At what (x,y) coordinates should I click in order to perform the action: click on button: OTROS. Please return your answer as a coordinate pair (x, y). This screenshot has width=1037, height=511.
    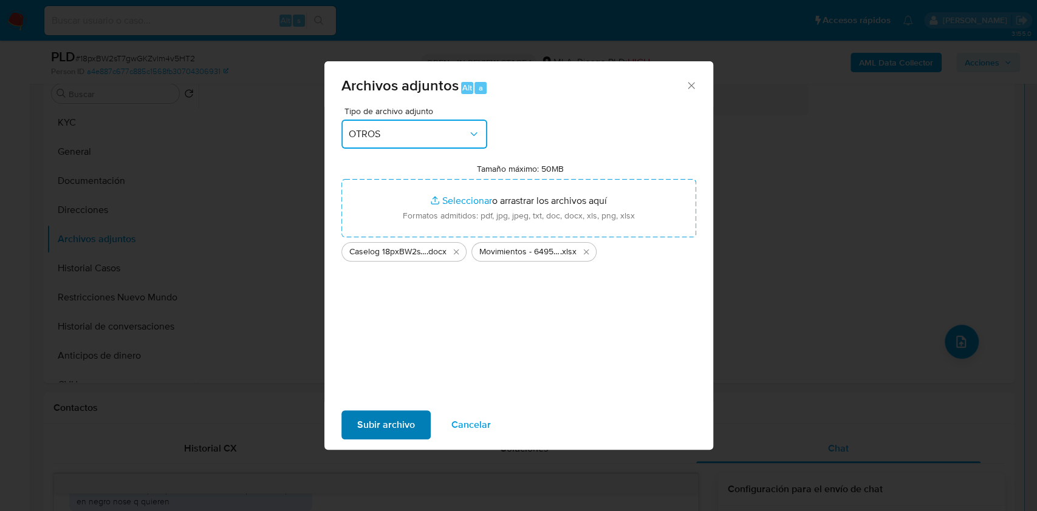
    Looking at the image, I should click on (414, 134).